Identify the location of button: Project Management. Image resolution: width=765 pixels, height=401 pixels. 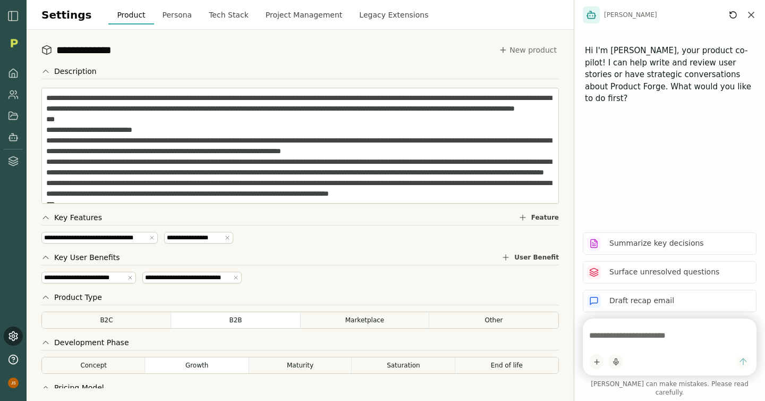
(304, 15).